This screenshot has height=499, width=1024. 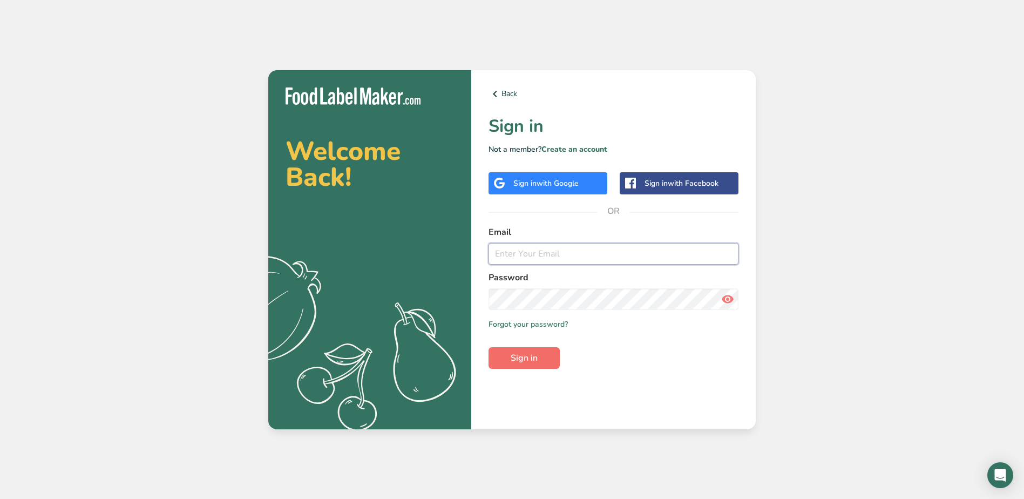 I want to click on p: Not a member?, so click(x=614, y=149).